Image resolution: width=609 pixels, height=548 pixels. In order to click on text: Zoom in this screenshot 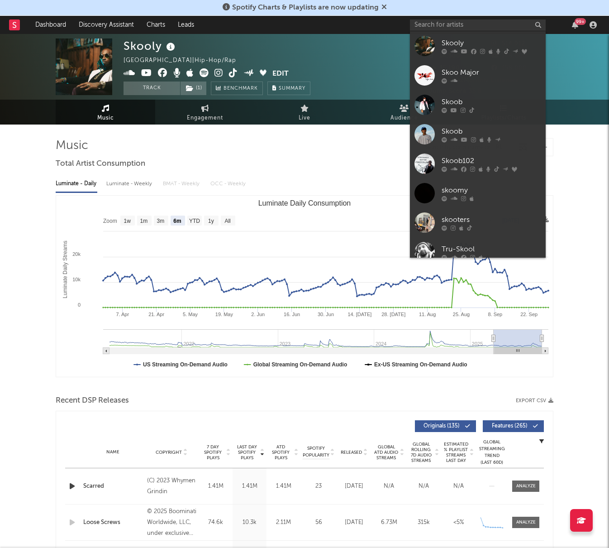, I will do `click(110, 221)`.